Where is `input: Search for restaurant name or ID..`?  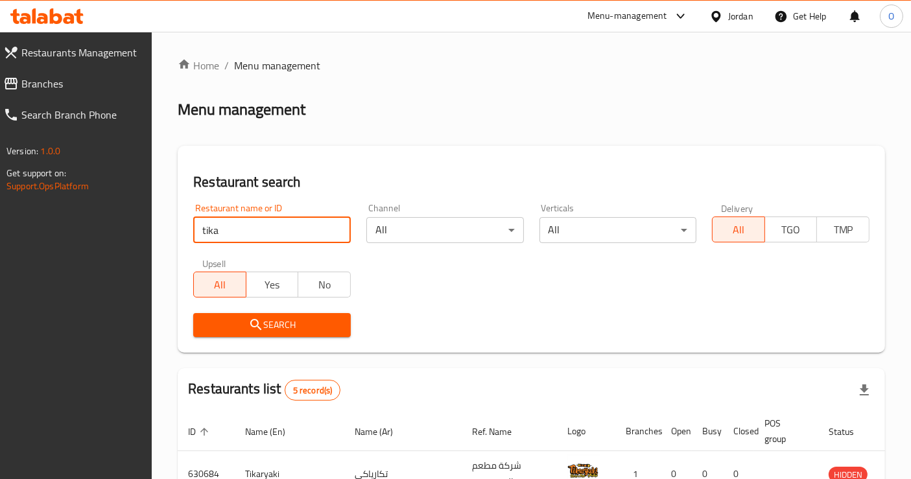 input: Search for restaurant name or ID.. is located at coordinates (272, 230).